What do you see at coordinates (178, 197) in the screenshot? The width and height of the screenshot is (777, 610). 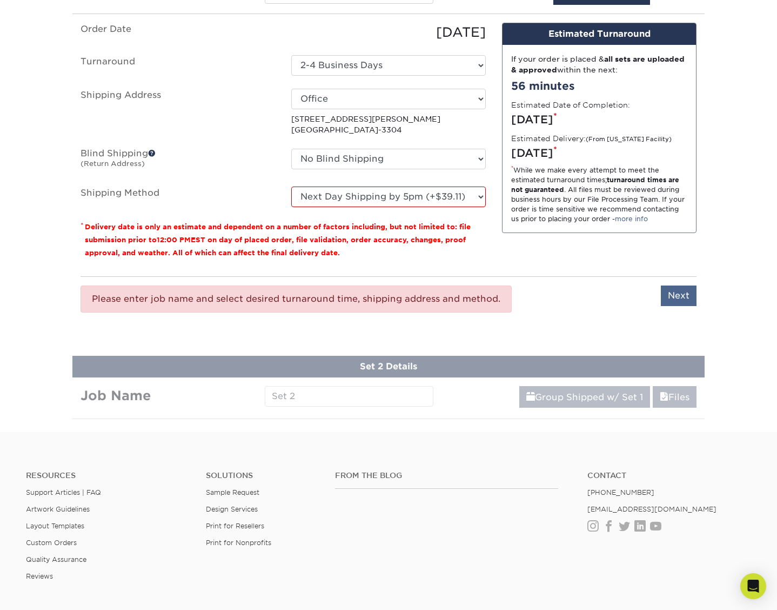 I see `label: Shipping Method` at bounding box center [178, 197].